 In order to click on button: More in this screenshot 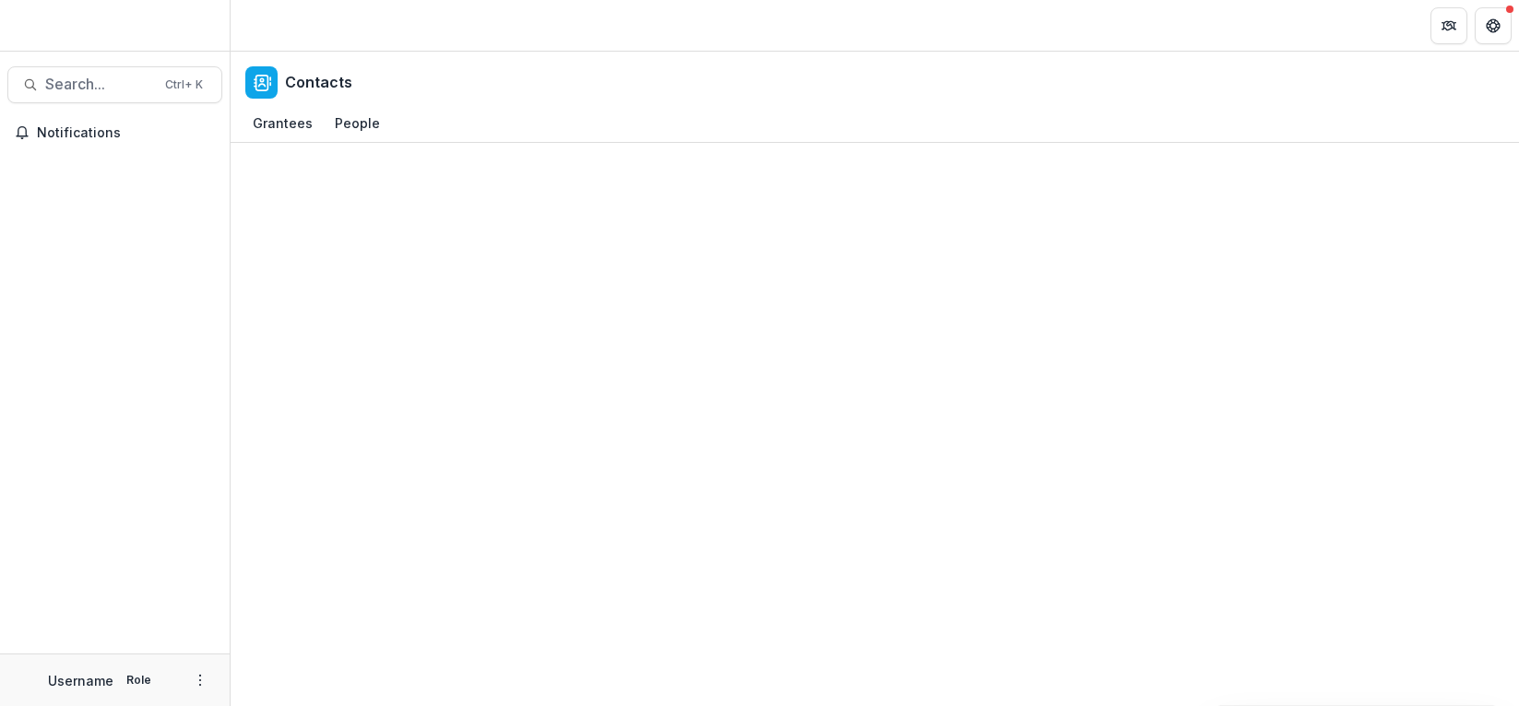, I will do `click(200, 680)`.